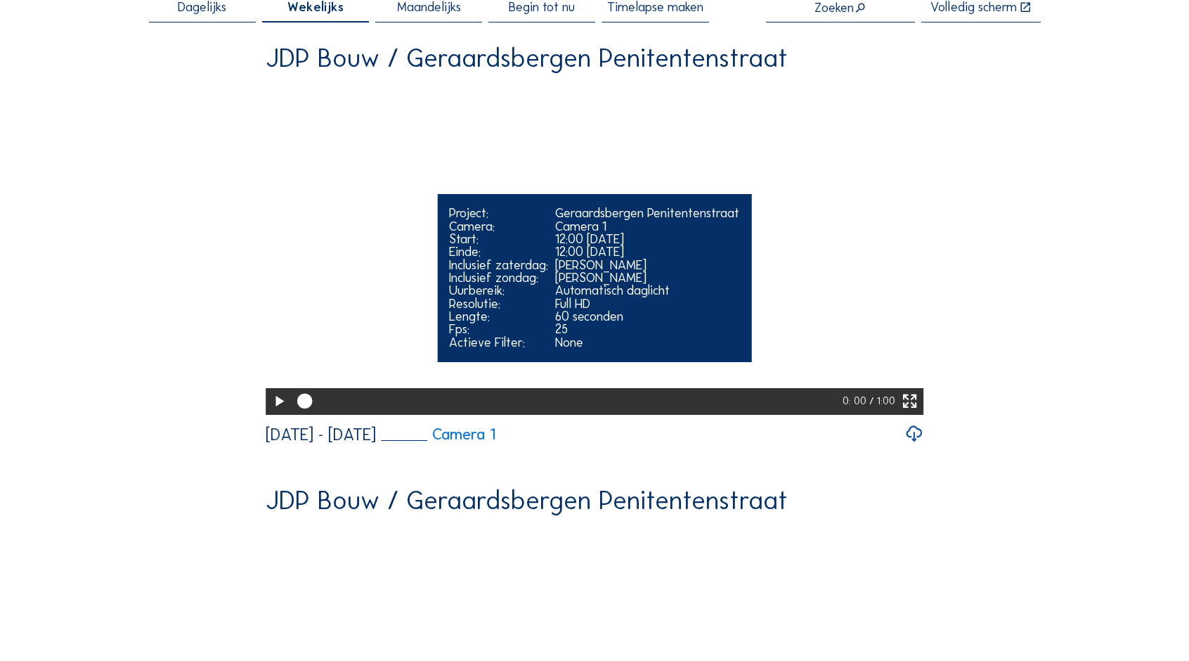 The width and height of the screenshot is (1189, 661). What do you see at coordinates (647, 290) in the screenshot?
I see `div: Automatisch daglicht` at bounding box center [647, 290].